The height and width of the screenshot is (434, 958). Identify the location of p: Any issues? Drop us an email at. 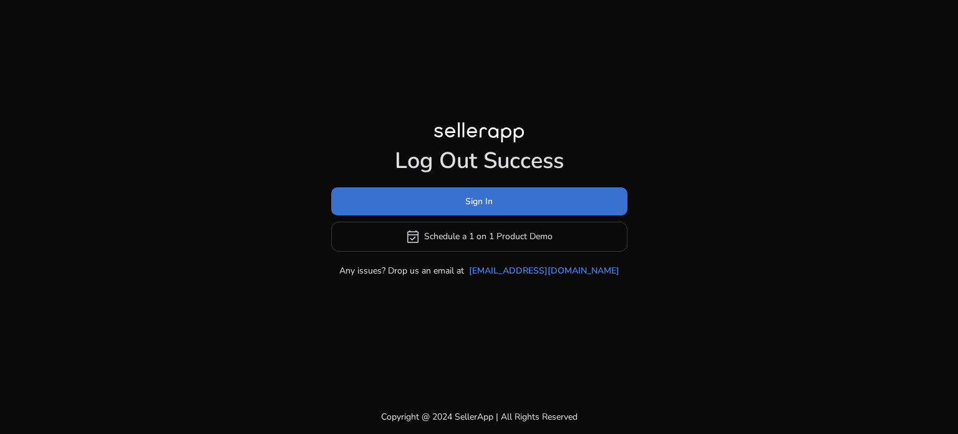
(402, 270).